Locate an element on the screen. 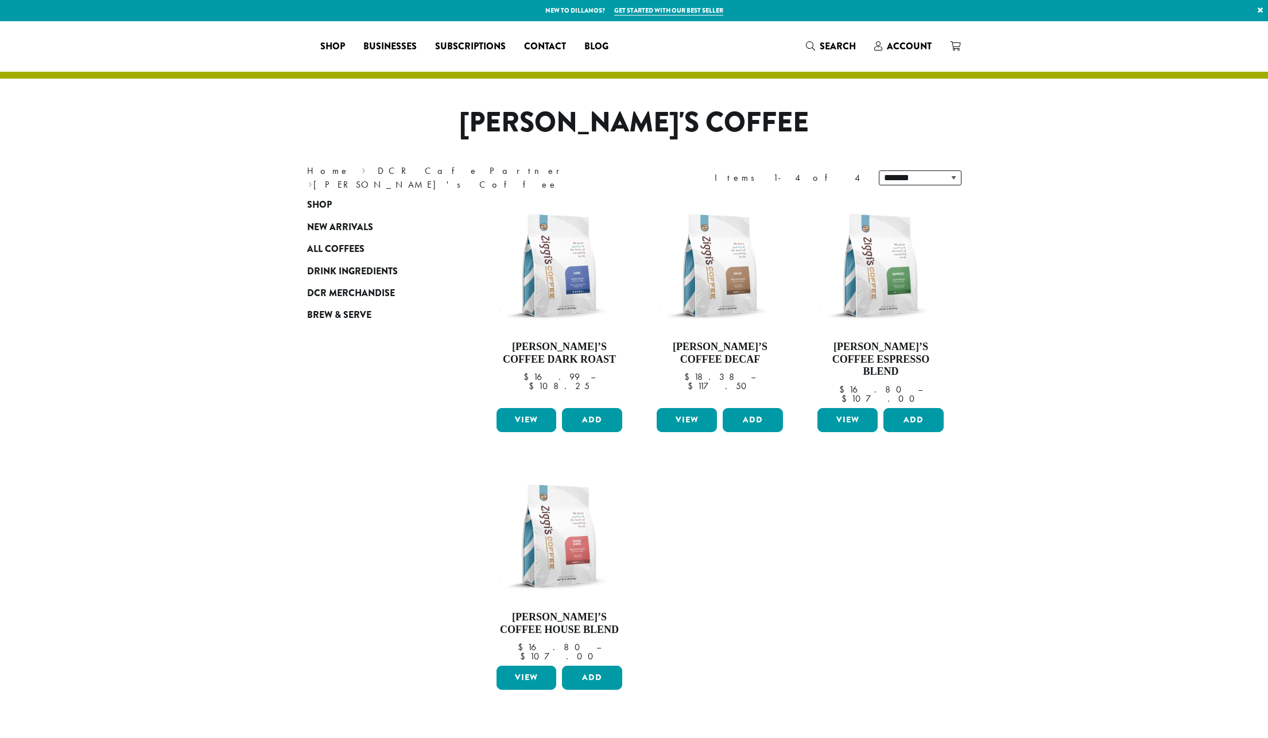  img: Ziggis-House-Blend-12-oz.png is located at coordinates (559, 536).